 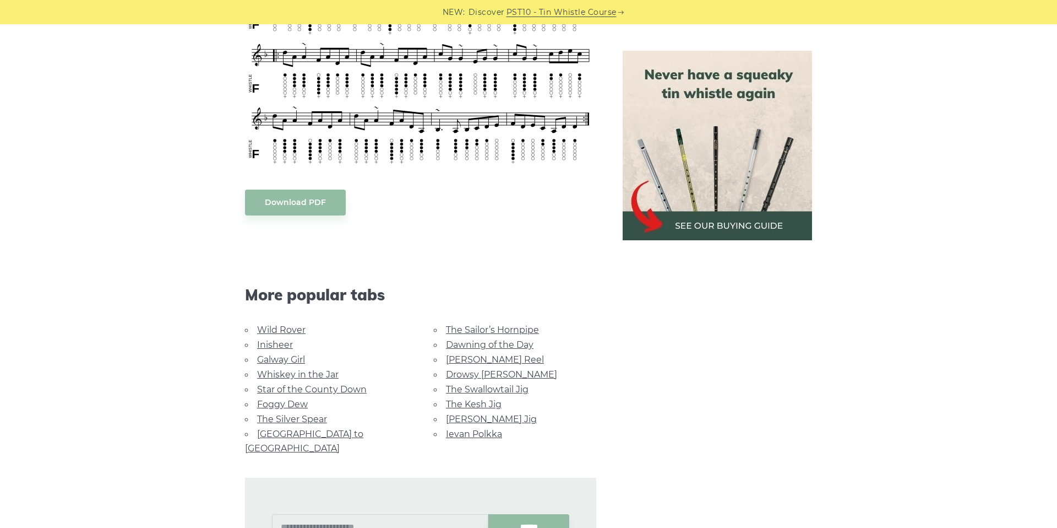 I want to click on a: Wild Rover, so click(x=281, y=329).